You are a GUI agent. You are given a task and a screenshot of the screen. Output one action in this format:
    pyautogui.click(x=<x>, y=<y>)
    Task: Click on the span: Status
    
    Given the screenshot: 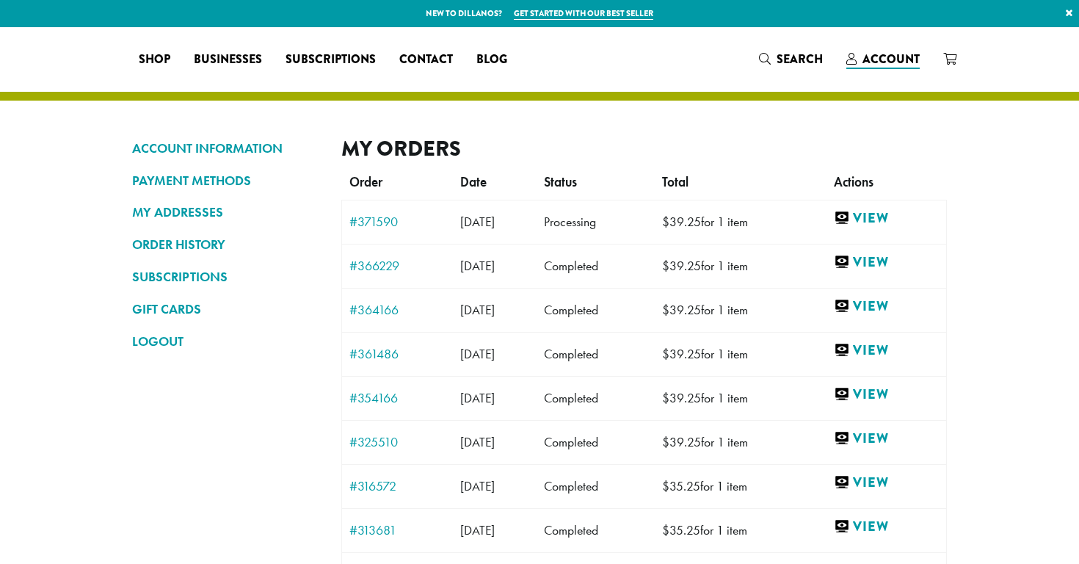 What is the action you would take?
    pyautogui.click(x=560, y=182)
    